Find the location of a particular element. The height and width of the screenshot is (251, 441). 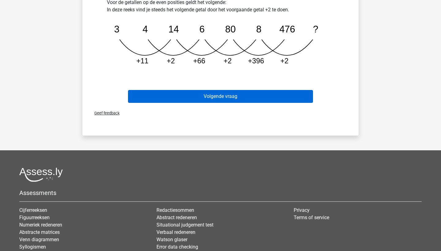

button: Volgende vraag is located at coordinates (220, 96).